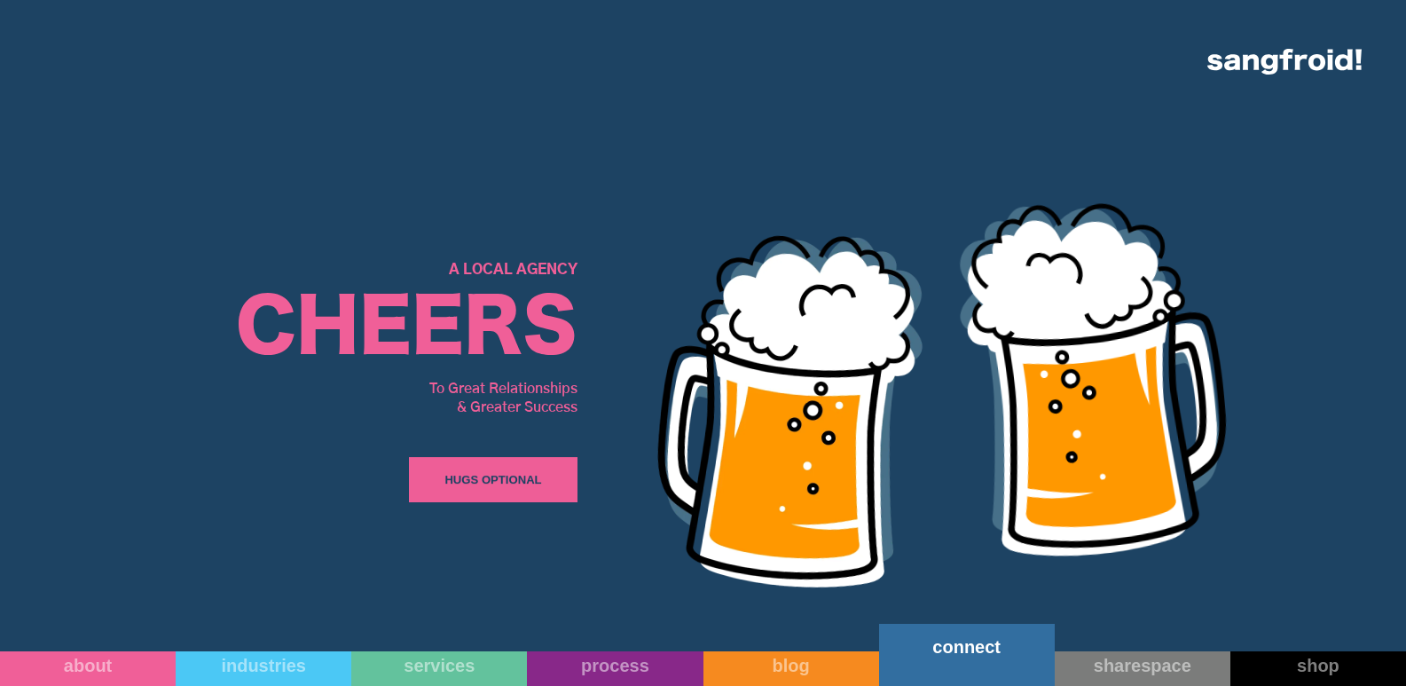 This screenshot has width=1406, height=686. I want to click on div: industries, so click(263, 665).